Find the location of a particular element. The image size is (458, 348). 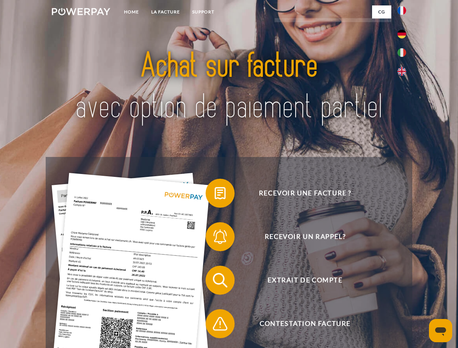

span: Extrait de compte is located at coordinates (305, 280).